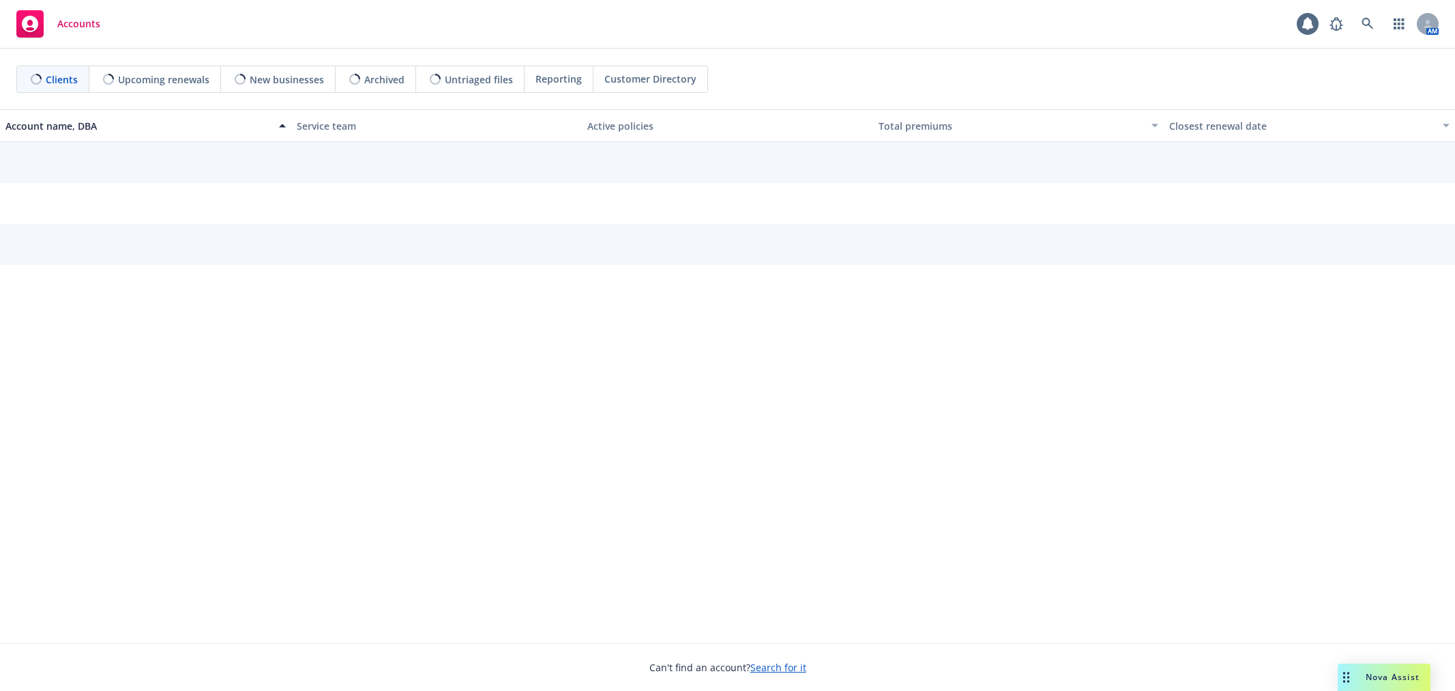 This screenshot has width=1455, height=691. Describe the element at coordinates (779, 667) in the screenshot. I see `a: Search for it` at that location.